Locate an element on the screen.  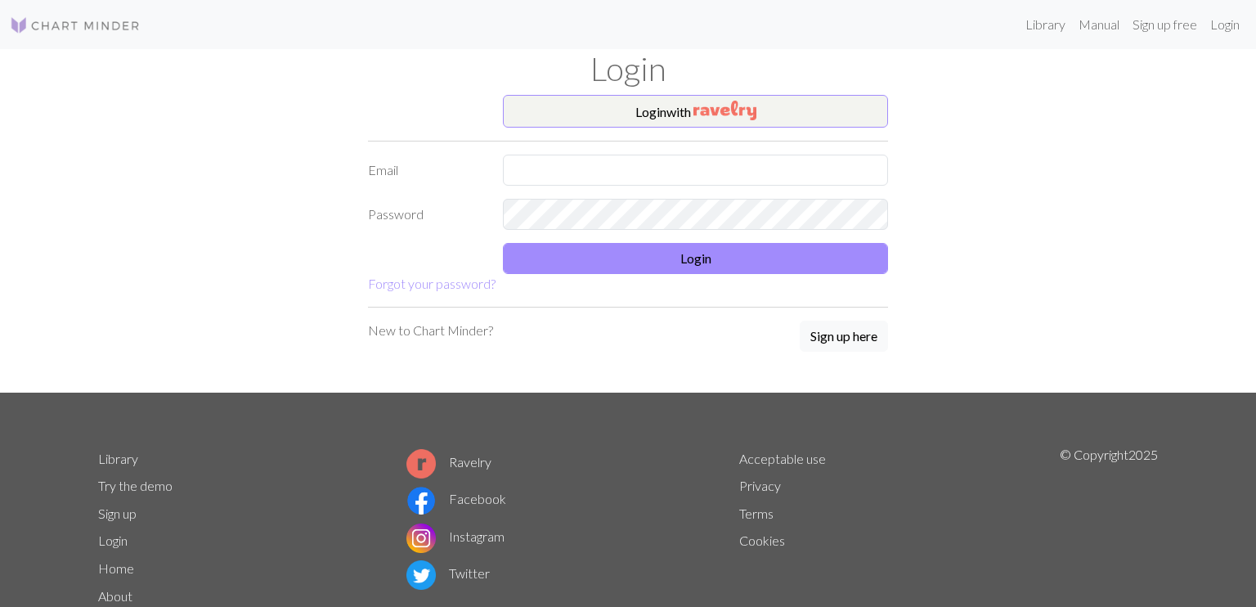
label: Password is located at coordinates (425, 214).